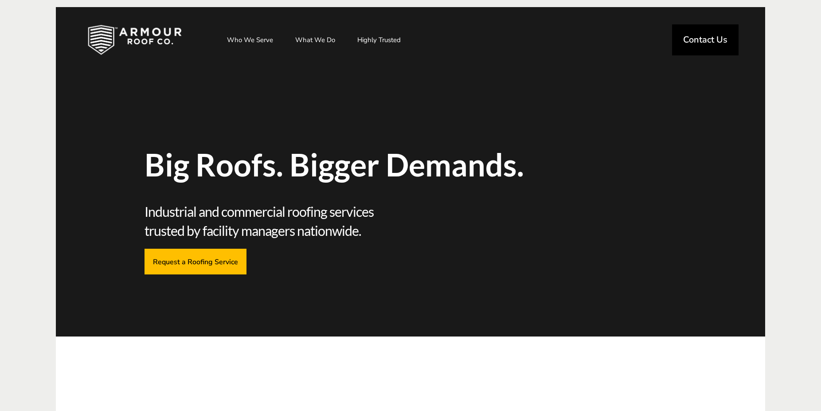 The width and height of the screenshot is (821, 411). What do you see at coordinates (706, 40) in the screenshot?
I see `a: Contact Us` at bounding box center [706, 40].